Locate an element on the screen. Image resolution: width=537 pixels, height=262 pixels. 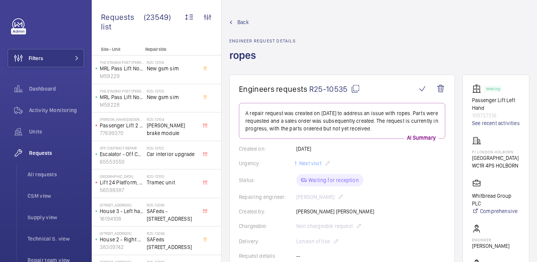
p: 38309742 is located at coordinates (121, 247).